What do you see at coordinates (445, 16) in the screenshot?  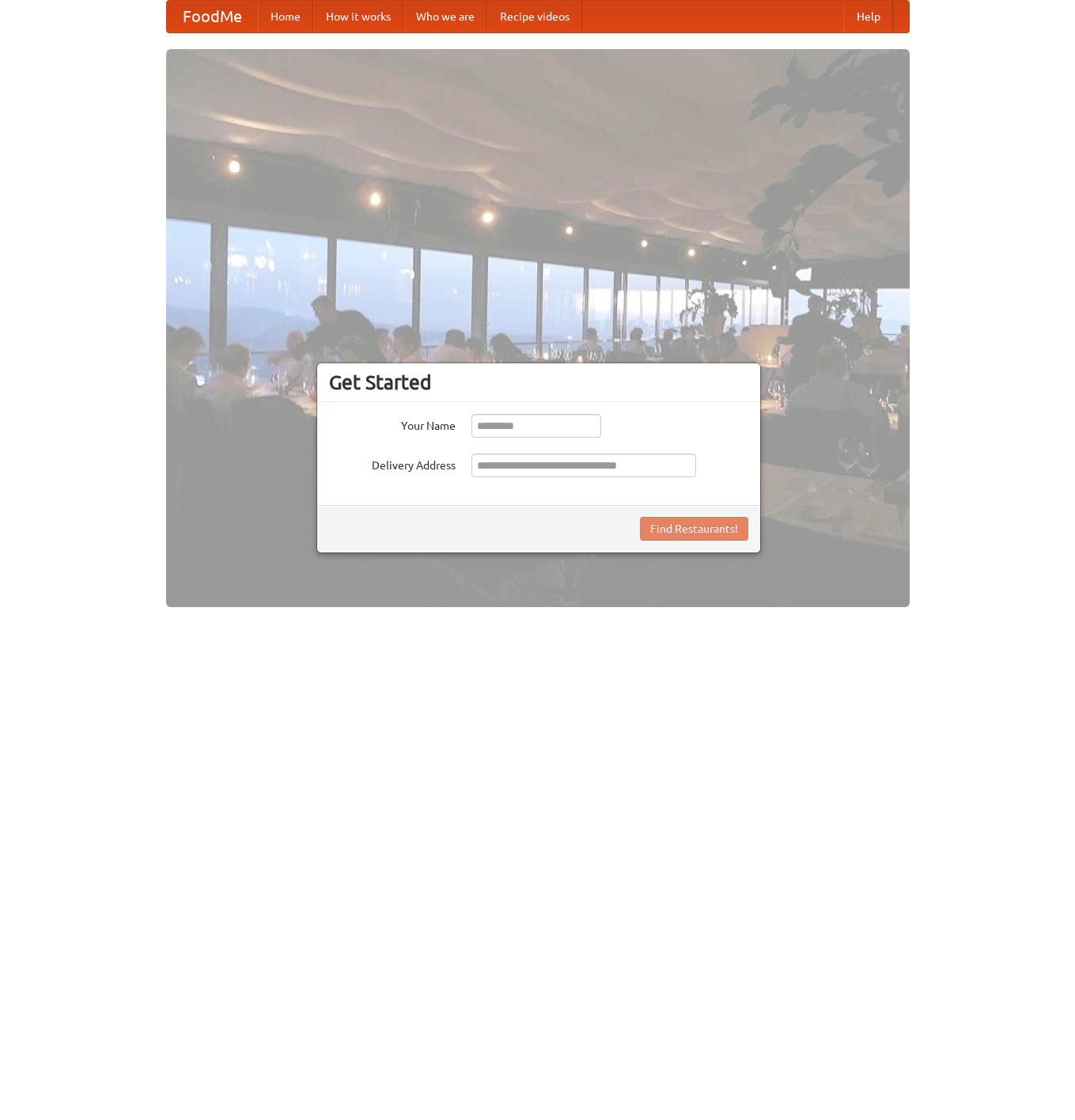 I see `a: Who we are` at bounding box center [445, 16].